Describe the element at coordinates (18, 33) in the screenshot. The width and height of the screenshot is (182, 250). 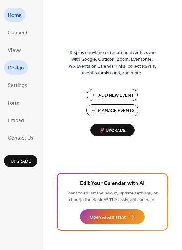
I see `span: Connect` at that location.